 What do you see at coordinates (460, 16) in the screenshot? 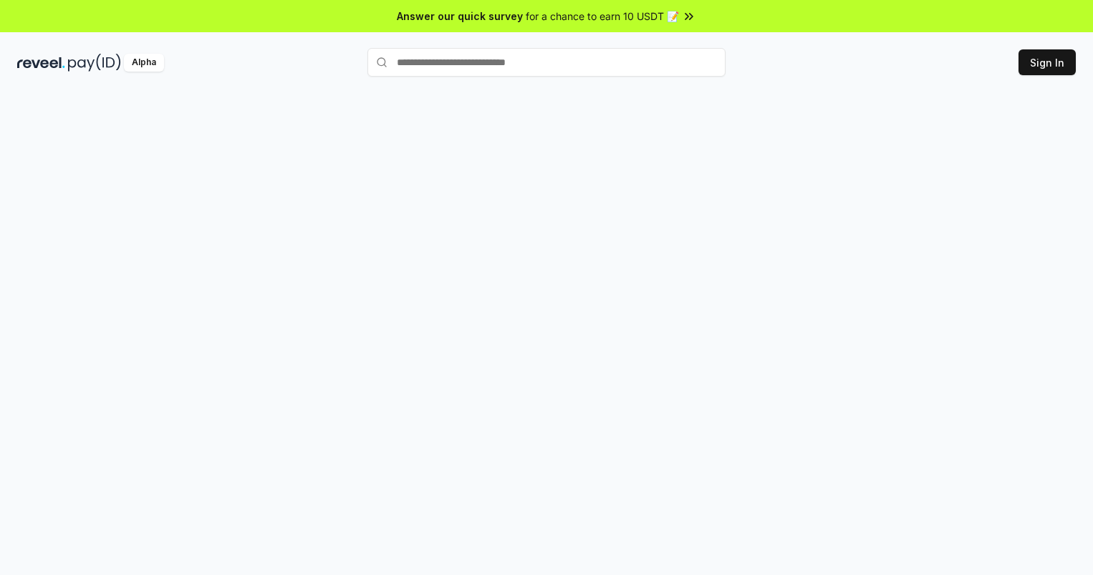
I see `span: Answer our quick survey` at bounding box center [460, 16].